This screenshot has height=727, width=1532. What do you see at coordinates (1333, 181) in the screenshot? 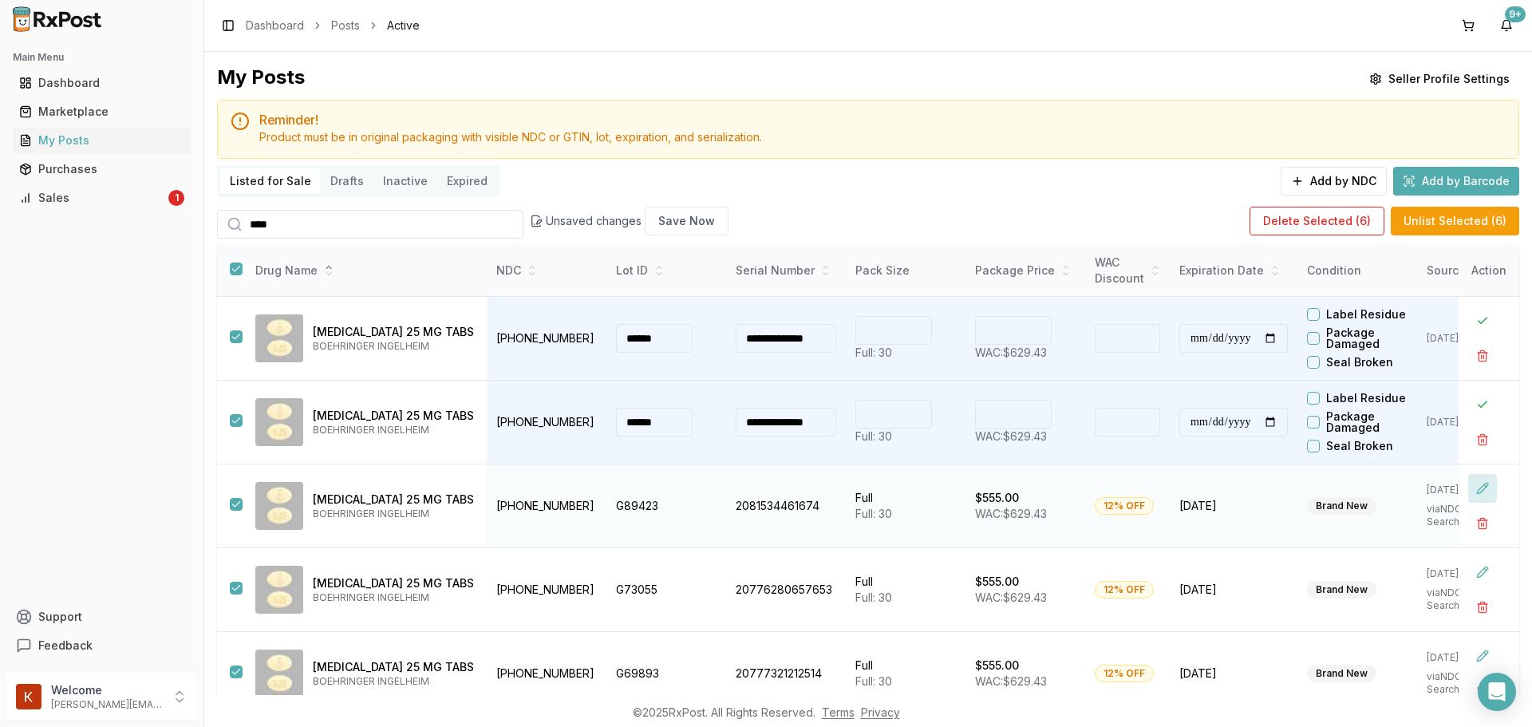
I see `button: Add by NDC` at bounding box center [1333, 181].